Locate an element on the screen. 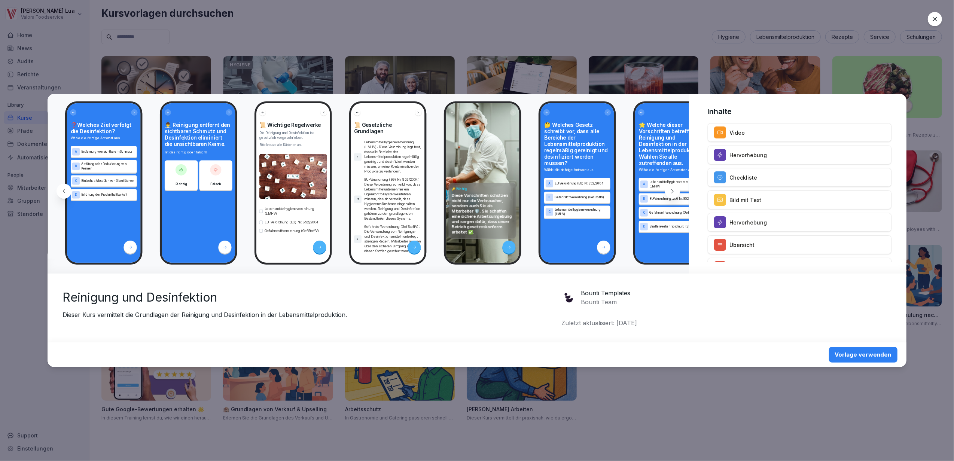  p: Wähle die richtigen Antworten aus. is located at coordinates (672, 170).